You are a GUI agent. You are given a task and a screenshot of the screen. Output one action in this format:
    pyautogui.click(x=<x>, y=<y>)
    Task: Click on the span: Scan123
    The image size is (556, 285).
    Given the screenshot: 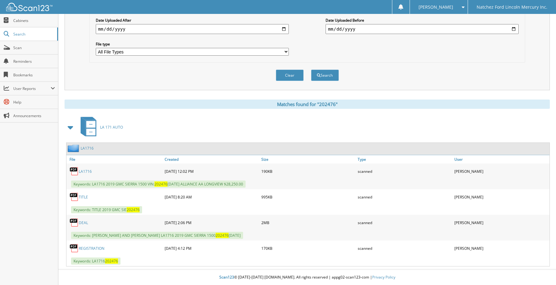 What is the action you would take?
    pyautogui.click(x=227, y=277)
    